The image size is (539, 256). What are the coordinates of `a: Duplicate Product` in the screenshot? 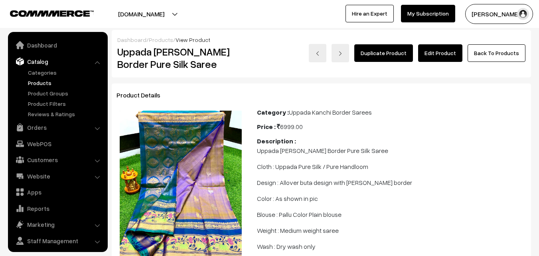 It's located at (383, 53).